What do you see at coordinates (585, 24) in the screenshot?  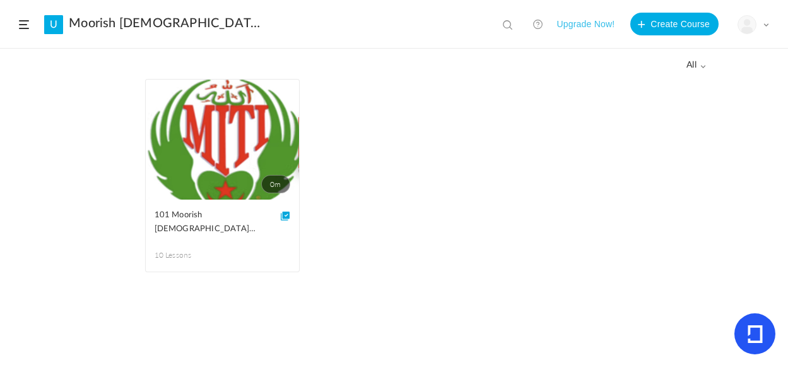 I see `button: Upgrade Now!` at bounding box center [585, 24].